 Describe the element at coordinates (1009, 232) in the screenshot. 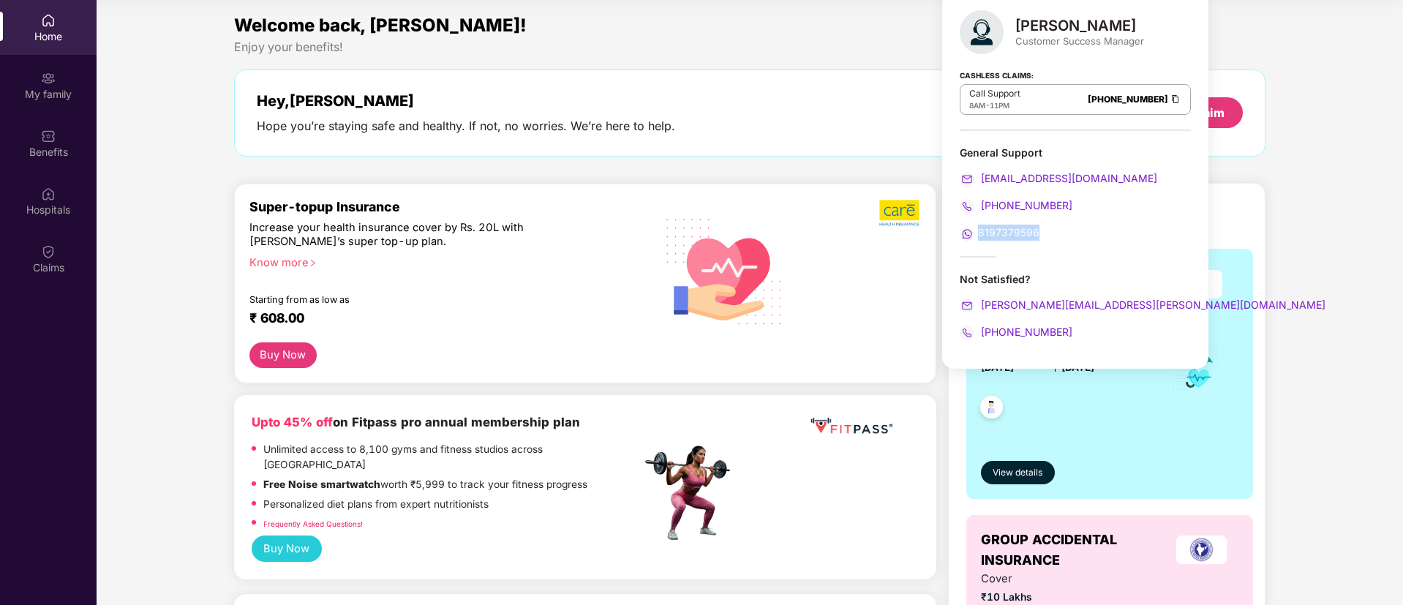

I see `span: 8197379596` at that location.